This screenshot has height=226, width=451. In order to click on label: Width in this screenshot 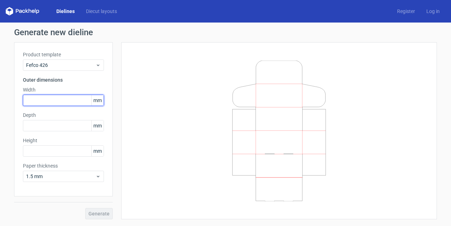, I will do `click(63, 90)`.